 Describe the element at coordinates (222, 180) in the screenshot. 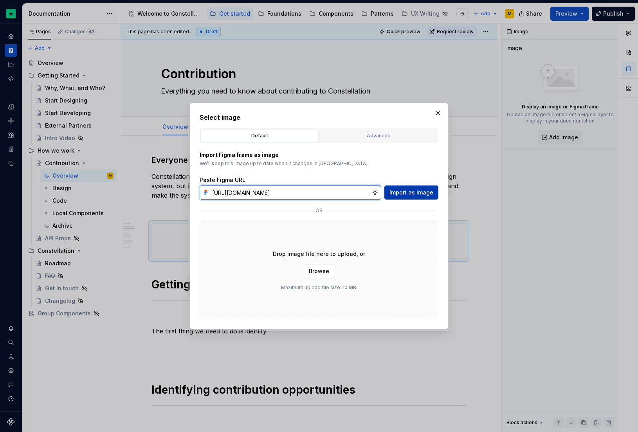

I see `label: Paste Figma URL` at that location.